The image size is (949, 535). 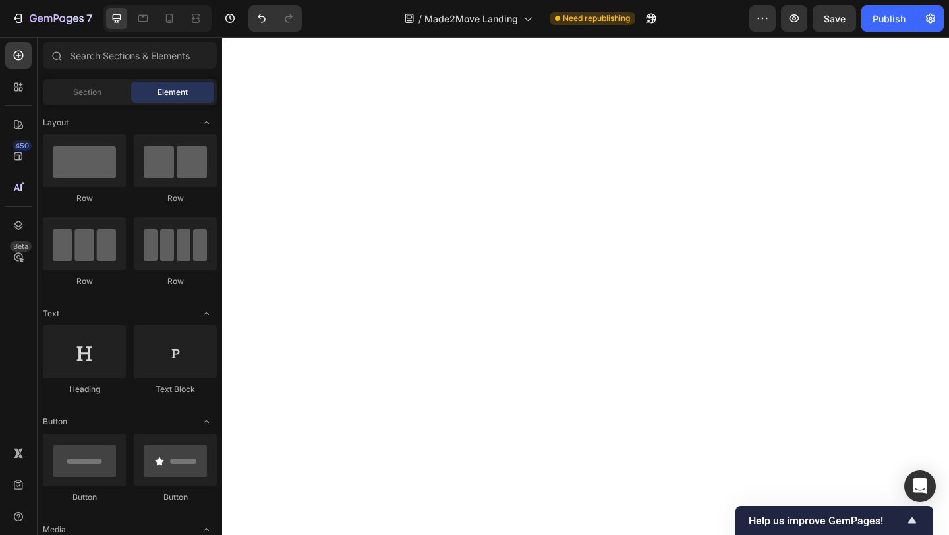 What do you see at coordinates (22, 146) in the screenshot?
I see `div: 450` at bounding box center [22, 146].